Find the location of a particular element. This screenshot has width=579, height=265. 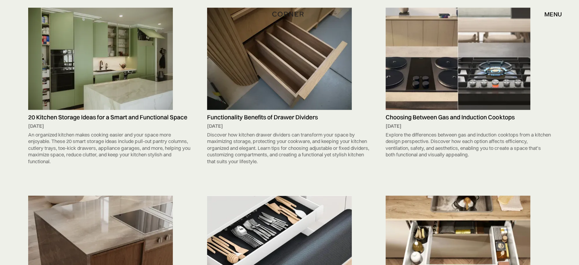

a: home is located at coordinates (289, 14).